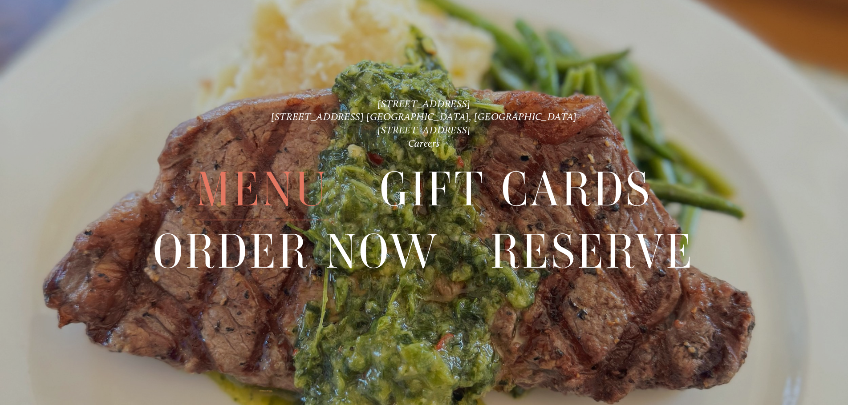 The image size is (848, 405). What do you see at coordinates (262, 190) in the screenshot?
I see `span: Menu` at bounding box center [262, 190].